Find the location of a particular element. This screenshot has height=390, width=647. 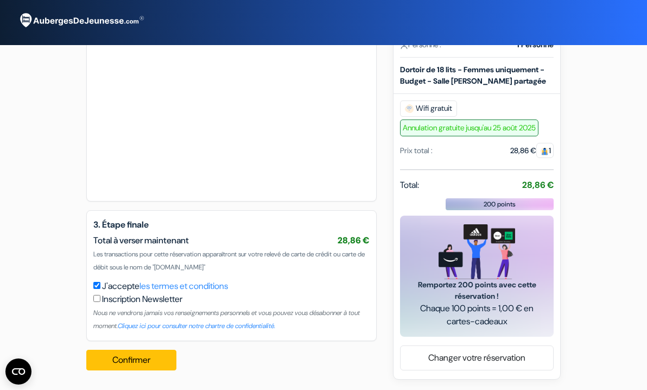

span: 1 is located at coordinates (545, 150).